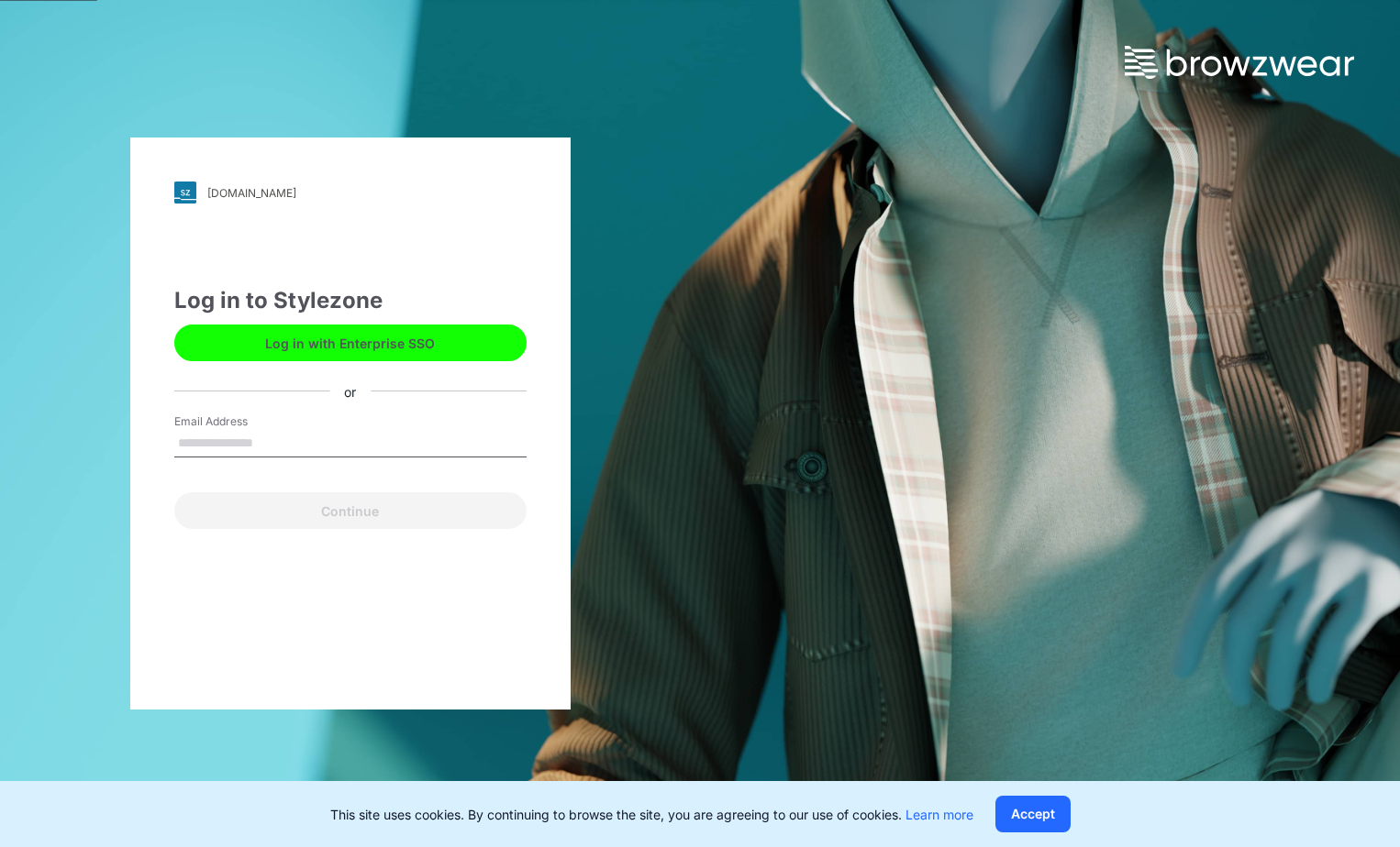 The image size is (1400, 847). What do you see at coordinates (940, 815) in the screenshot?
I see `a: Learn more` at bounding box center [940, 815].